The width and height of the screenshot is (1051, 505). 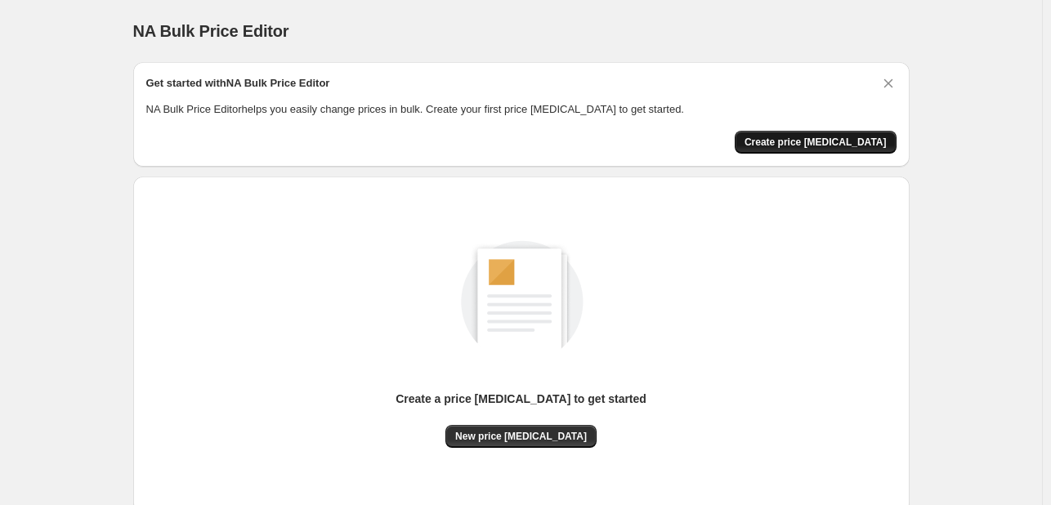 I want to click on span: NA Bulk Price Editor, so click(x=211, y=31).